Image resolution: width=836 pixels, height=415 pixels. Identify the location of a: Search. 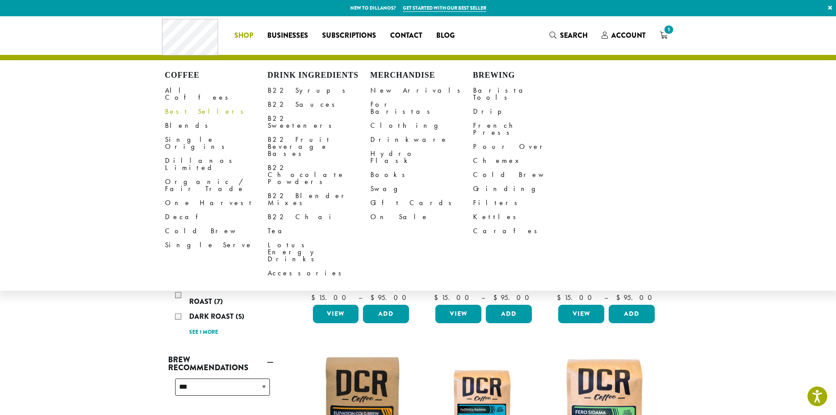
(568, 35).